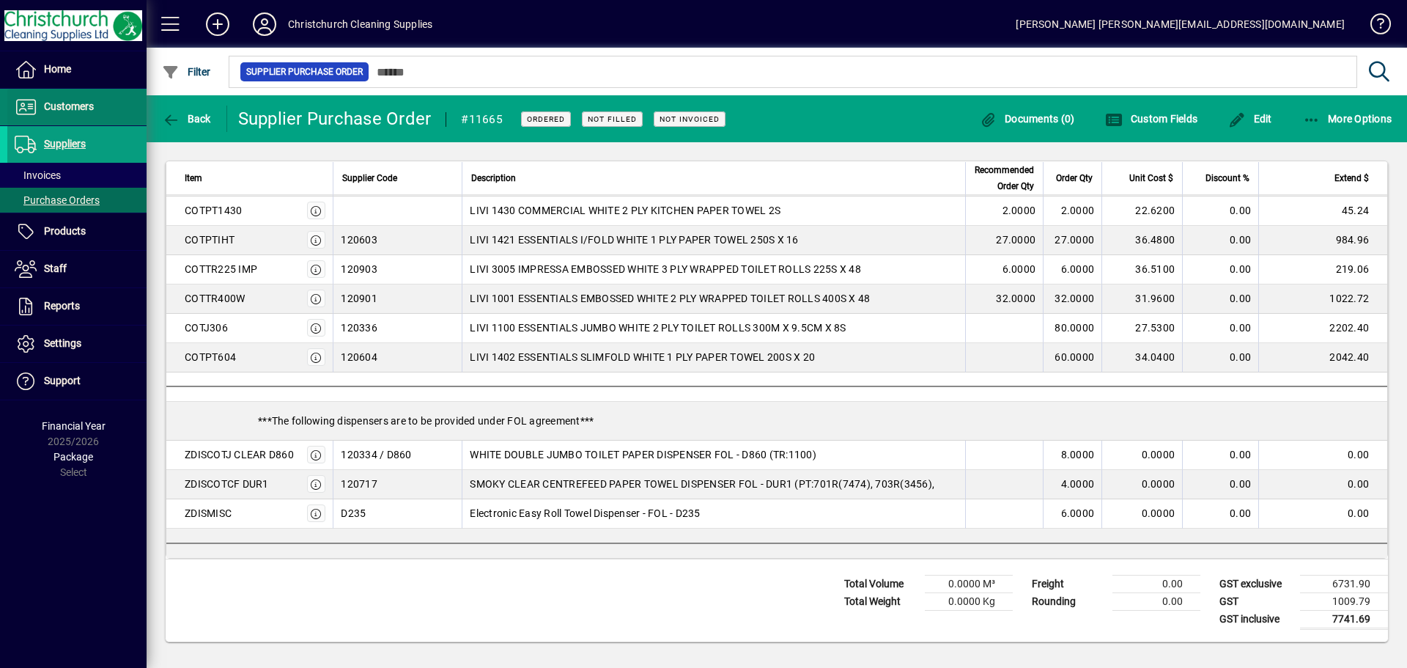 The height and width of the screenshot is (668, 1407). I want to click on app-page-header-button: Back, so click(187, 119).